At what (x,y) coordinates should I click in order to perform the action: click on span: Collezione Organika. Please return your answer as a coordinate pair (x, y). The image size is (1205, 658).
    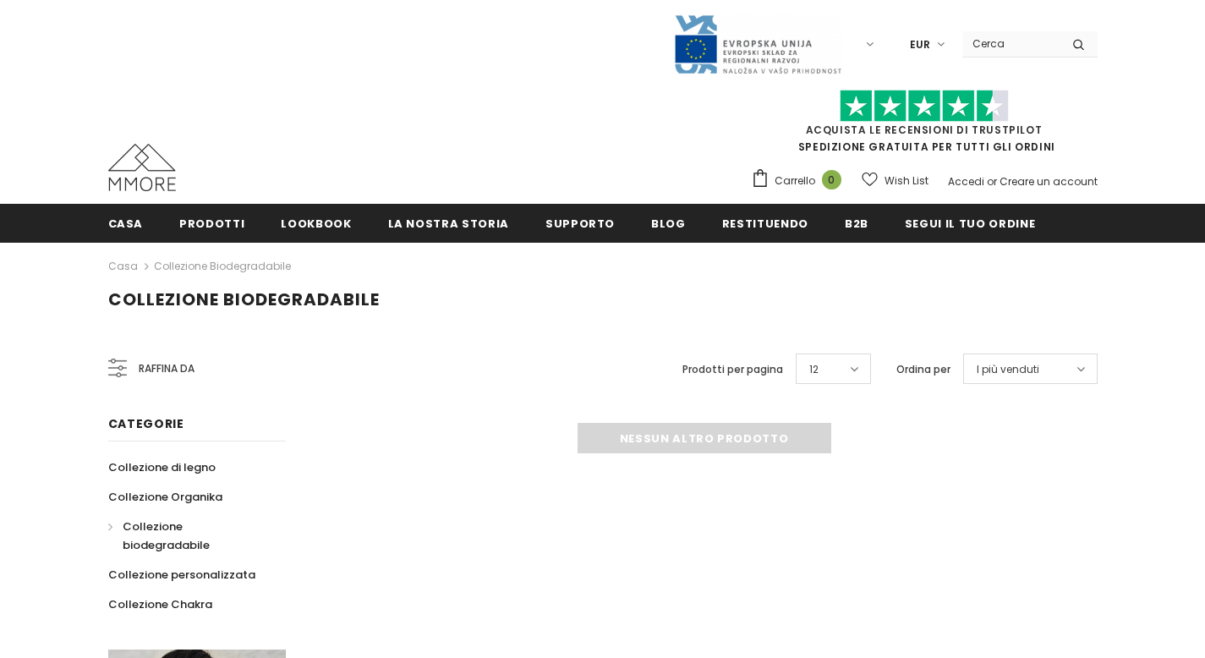
    Looking at the image, I should click on (165, 496).